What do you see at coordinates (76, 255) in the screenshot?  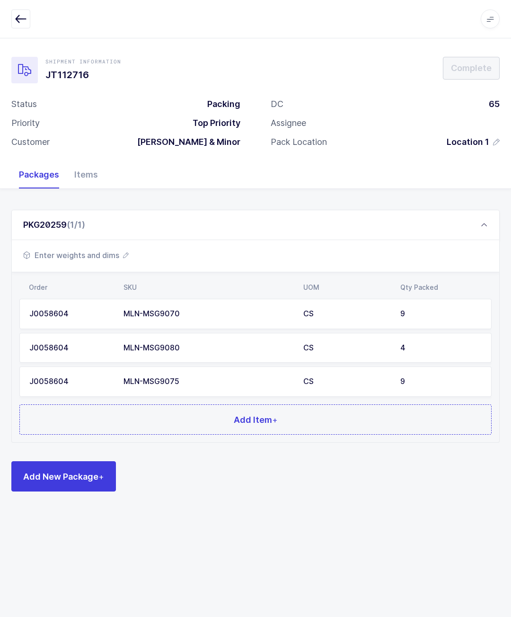 I see `span: Enter weights and dims` at bounding box center [76, 255].